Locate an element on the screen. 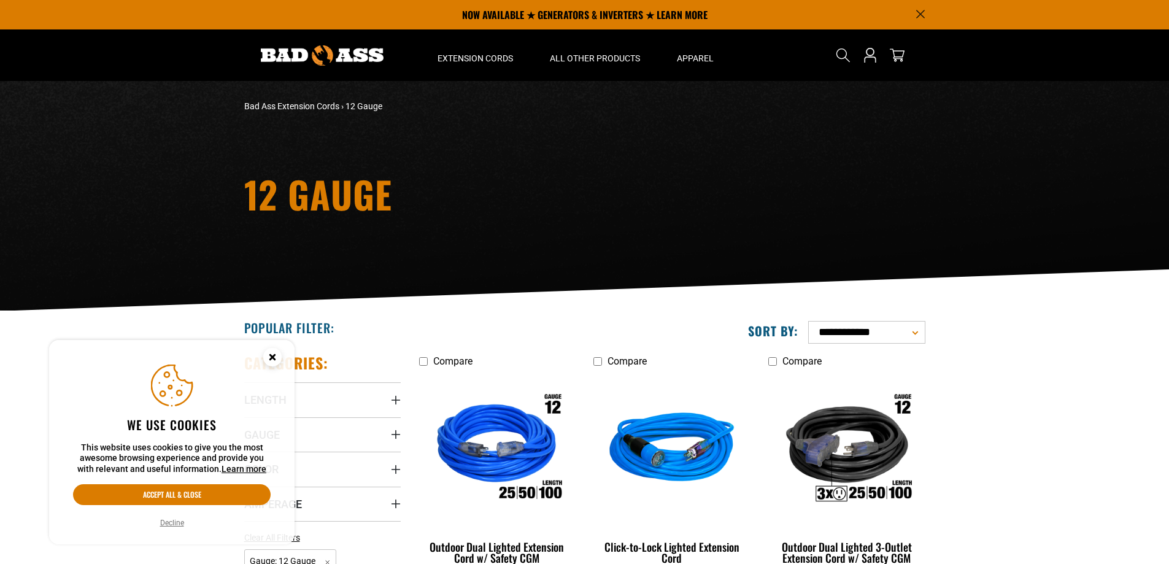  img: blue is located at coordinates (672, 450).